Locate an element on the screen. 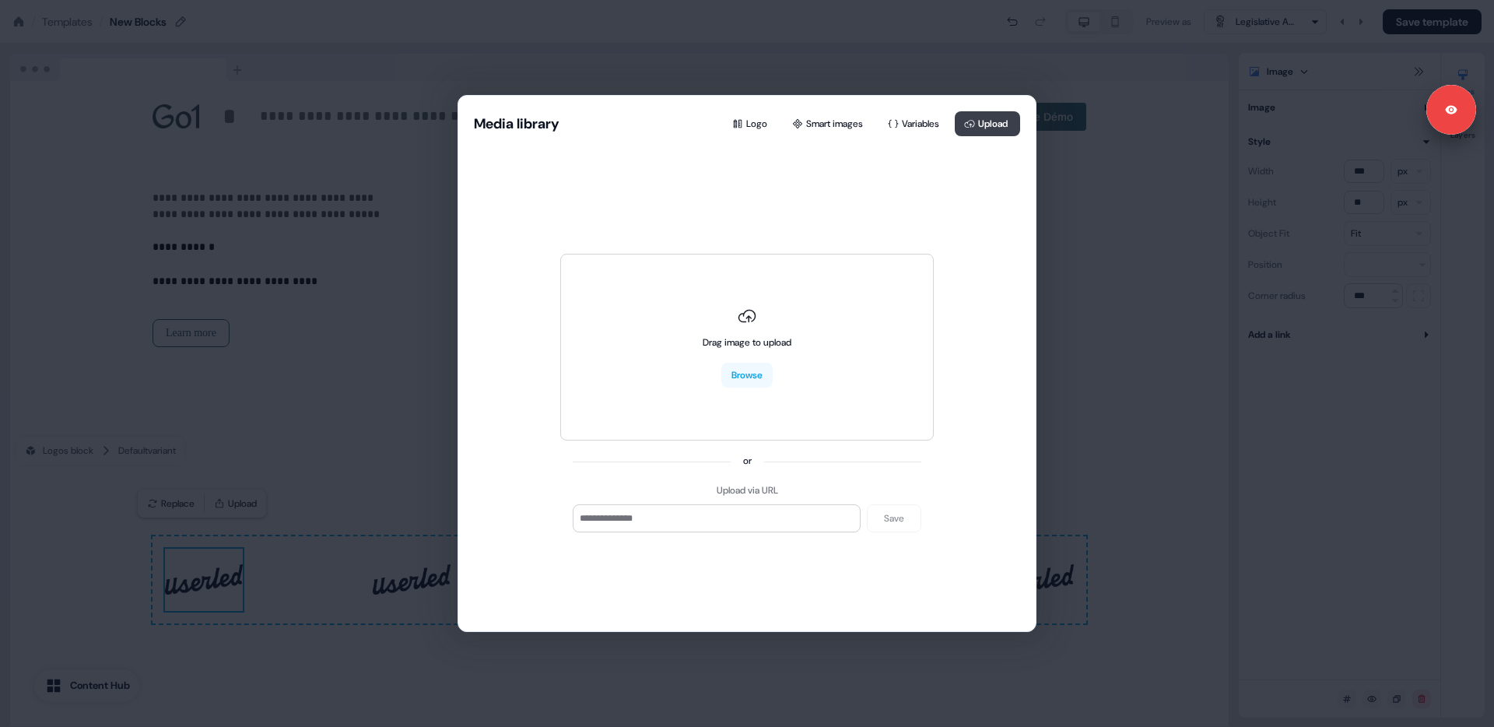 Image resolution: width=1494 pixels, height=727 pixels. div: Media library is located at coordinates (517, 124).